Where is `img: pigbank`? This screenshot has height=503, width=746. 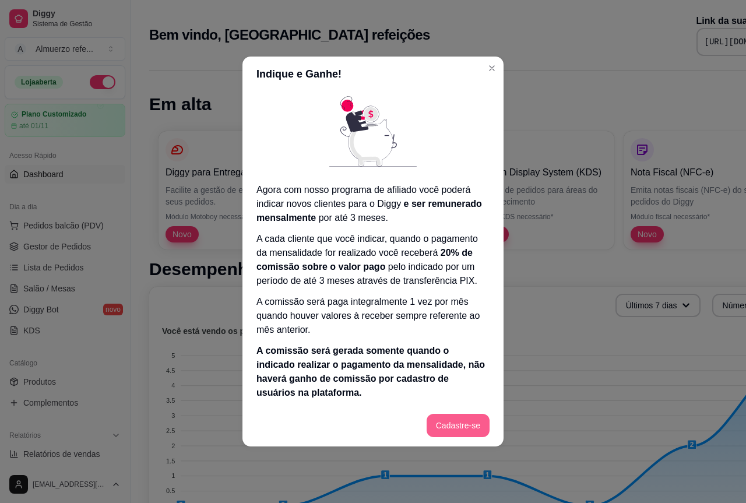 img: pigbank is located at coordinates (373, 131).